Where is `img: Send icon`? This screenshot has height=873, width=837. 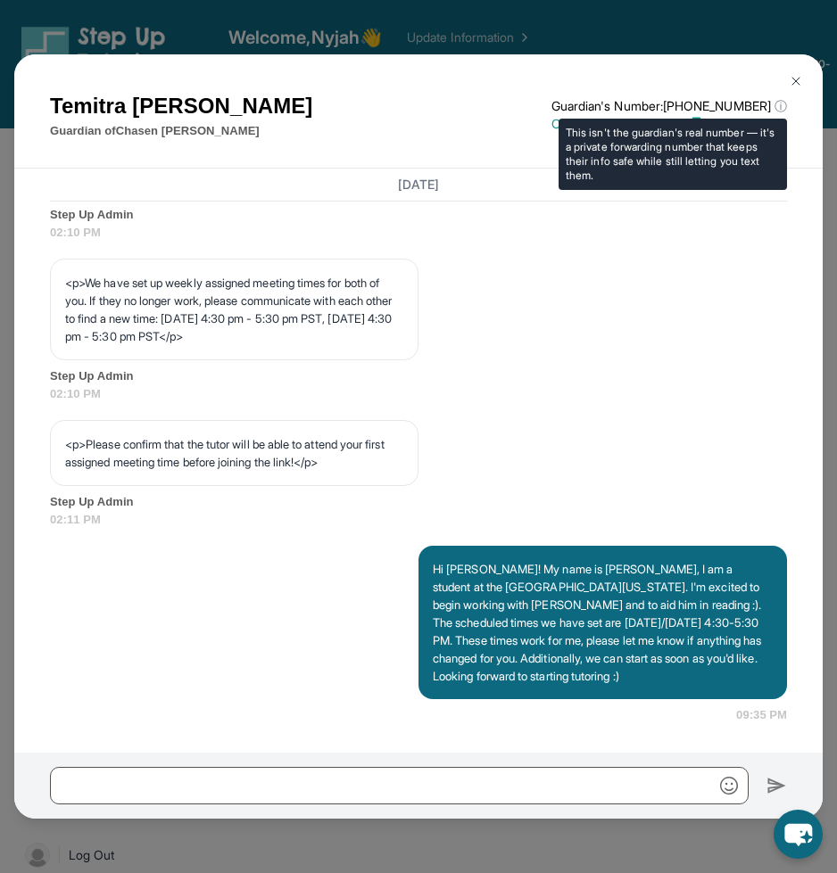 img: Send icon is located at coordinates (776, 786).